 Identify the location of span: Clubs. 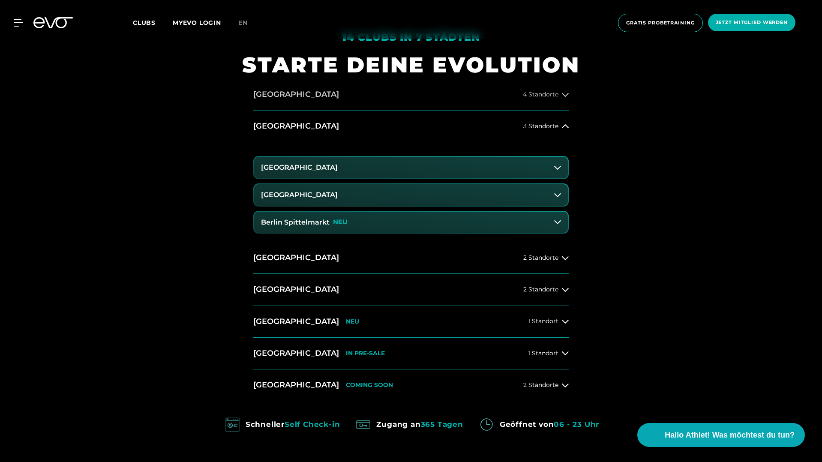
(144, 23).